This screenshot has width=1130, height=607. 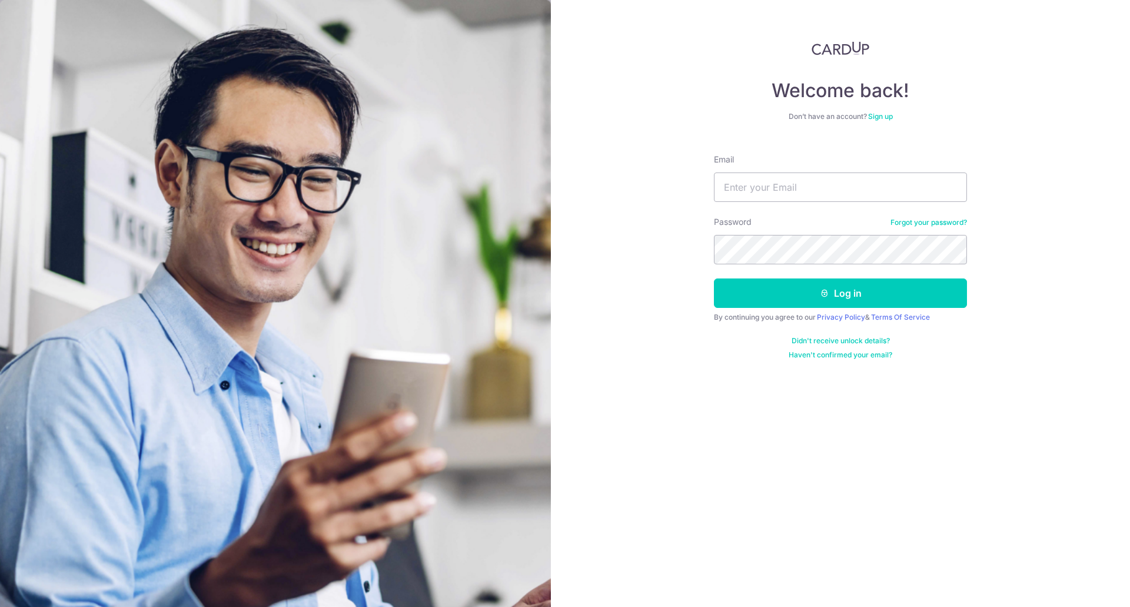 What do you see at coordinates (900, 317) in the screenshot?
I see `a: Terms Of Service` at bounding box center [900, 317].